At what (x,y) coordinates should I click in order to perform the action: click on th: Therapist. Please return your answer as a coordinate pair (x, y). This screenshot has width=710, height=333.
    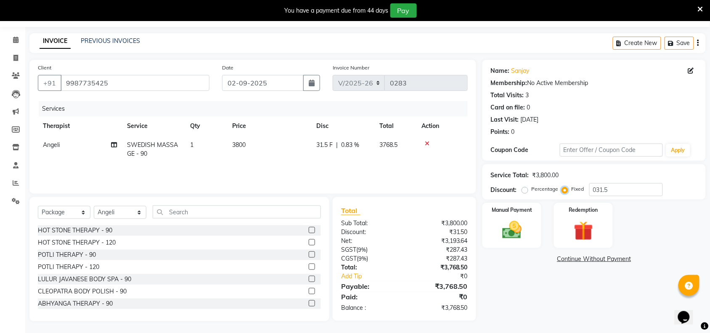
    Looking at the image, I should click on (80, 126).